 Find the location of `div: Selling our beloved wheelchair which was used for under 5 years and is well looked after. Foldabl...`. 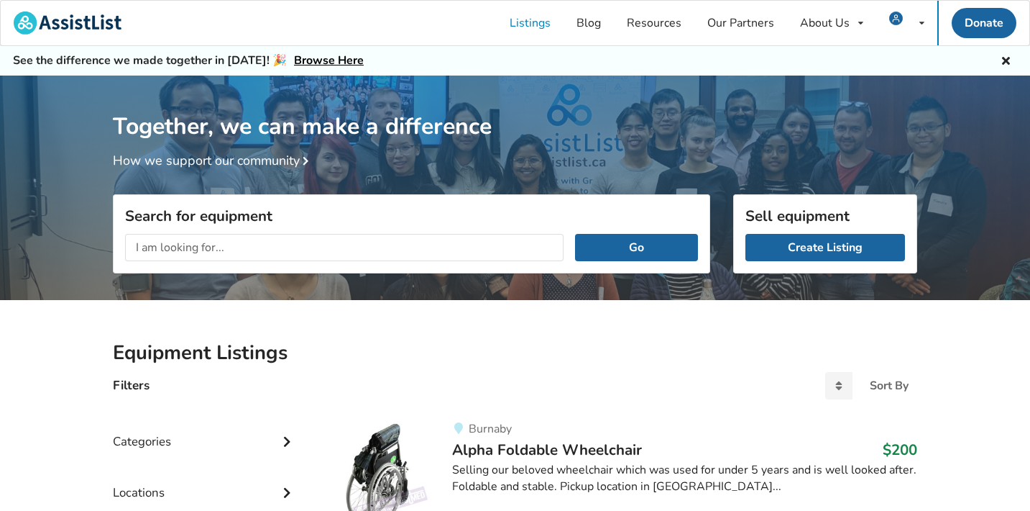

div: Selling our beloved wheelchair which was used for under 5 years and is well looked after. Foldabl... is located at coordinates (685, 478).